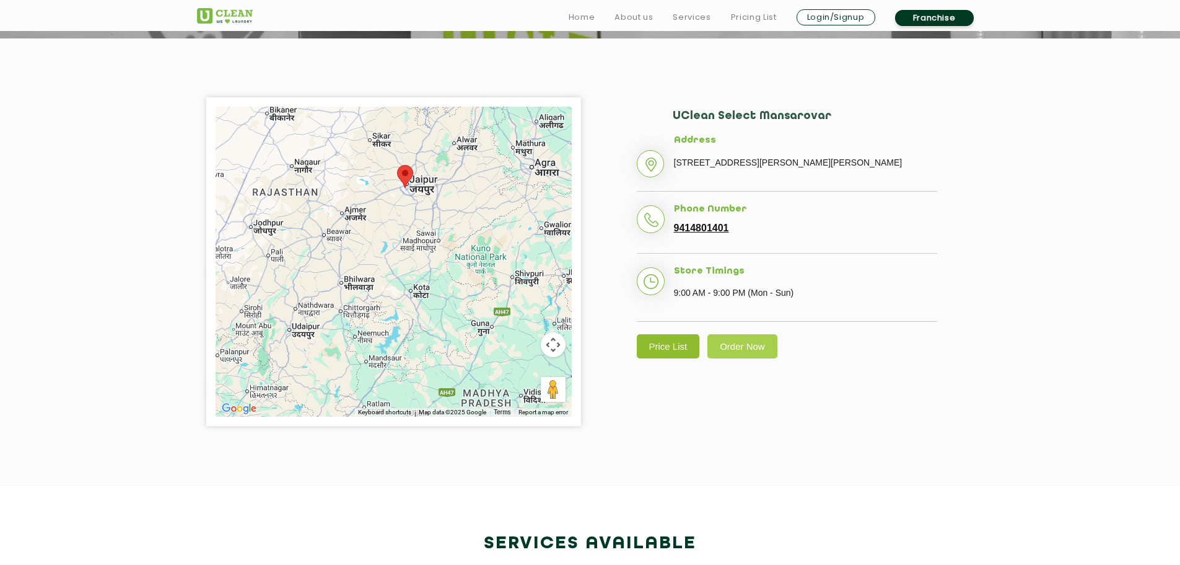 Image resolution: width=1180 pixels, height=565 pixels. I want to click on a: Login/Signup, so click(836, 17).